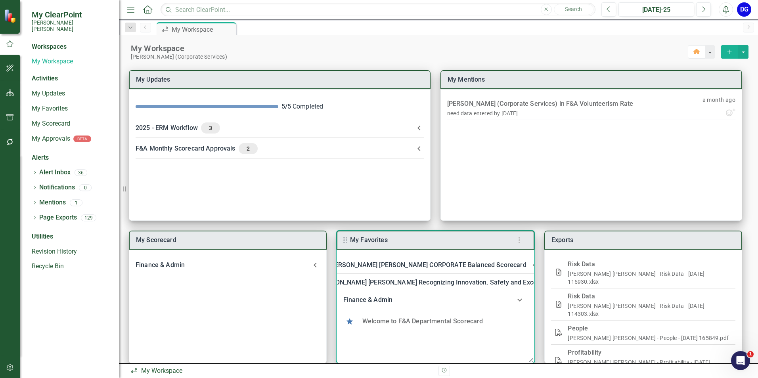  I want to click on div: 2025 - ERM Workflow3, so click(279, 128).